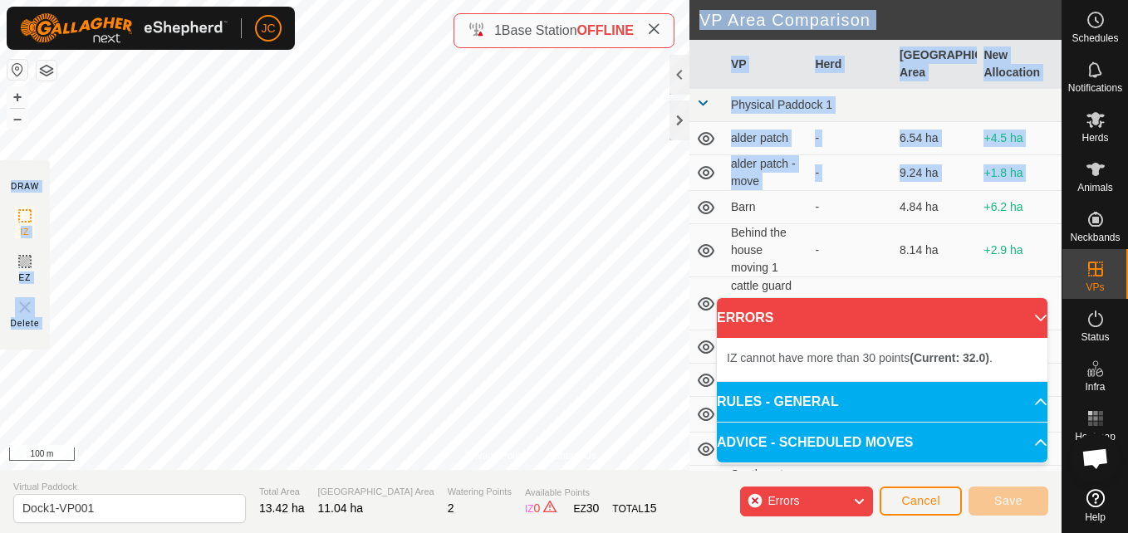  Describe the element at coordinates (1019, 251) in the screenshot. I see `td: +2.9 ha` at that location.